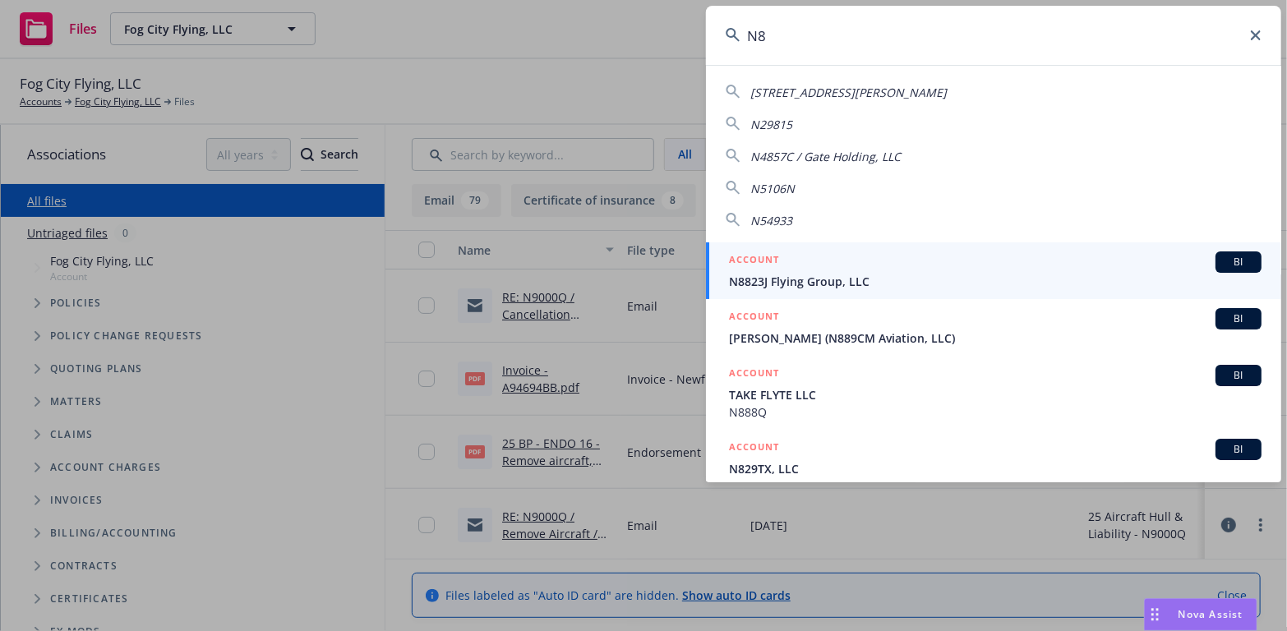 The image size is (1287, 631). I want to click on span: N5106N, so click(773, 188).